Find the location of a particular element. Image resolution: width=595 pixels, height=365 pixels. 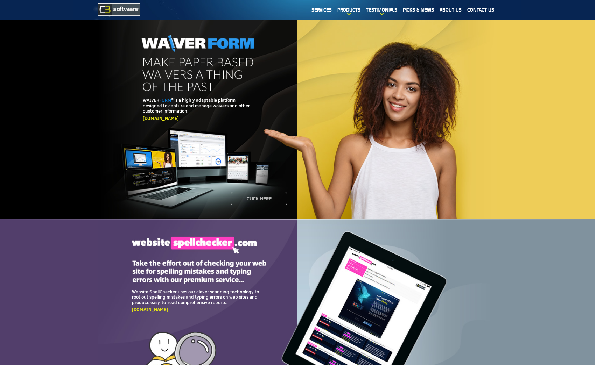

p: Website SpellChecker uses our clever scanning technology to root out spelling mistakes and typing... is located at coordinates (198, 297).